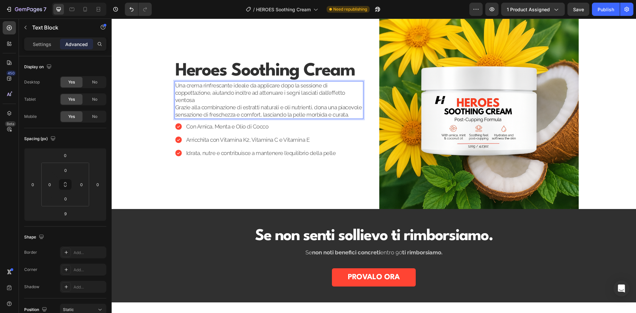 The width and height of the screenshot is (636, 313). Describe the element at coordinates (528, 9) in the screenshot. I see `span: 1 product assigned` at that location.